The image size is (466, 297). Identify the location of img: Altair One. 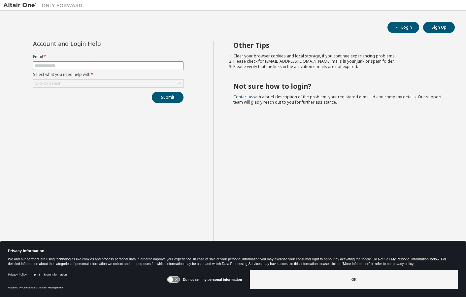
(45, 5).